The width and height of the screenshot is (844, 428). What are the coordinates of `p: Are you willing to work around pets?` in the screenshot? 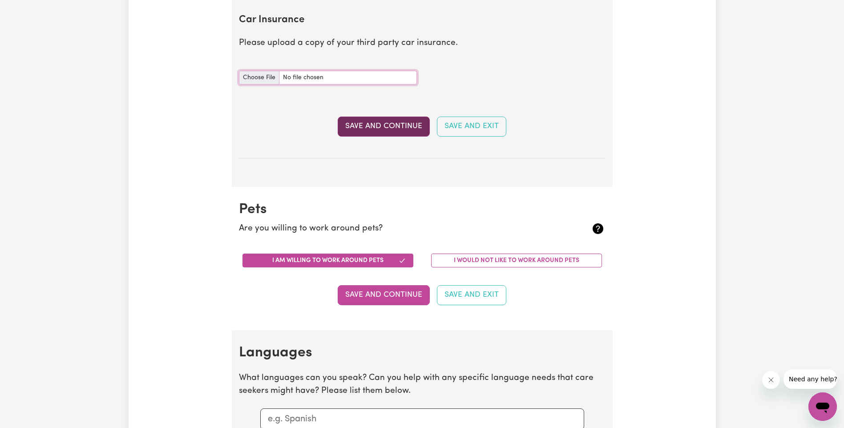 It's located at (391, 229).